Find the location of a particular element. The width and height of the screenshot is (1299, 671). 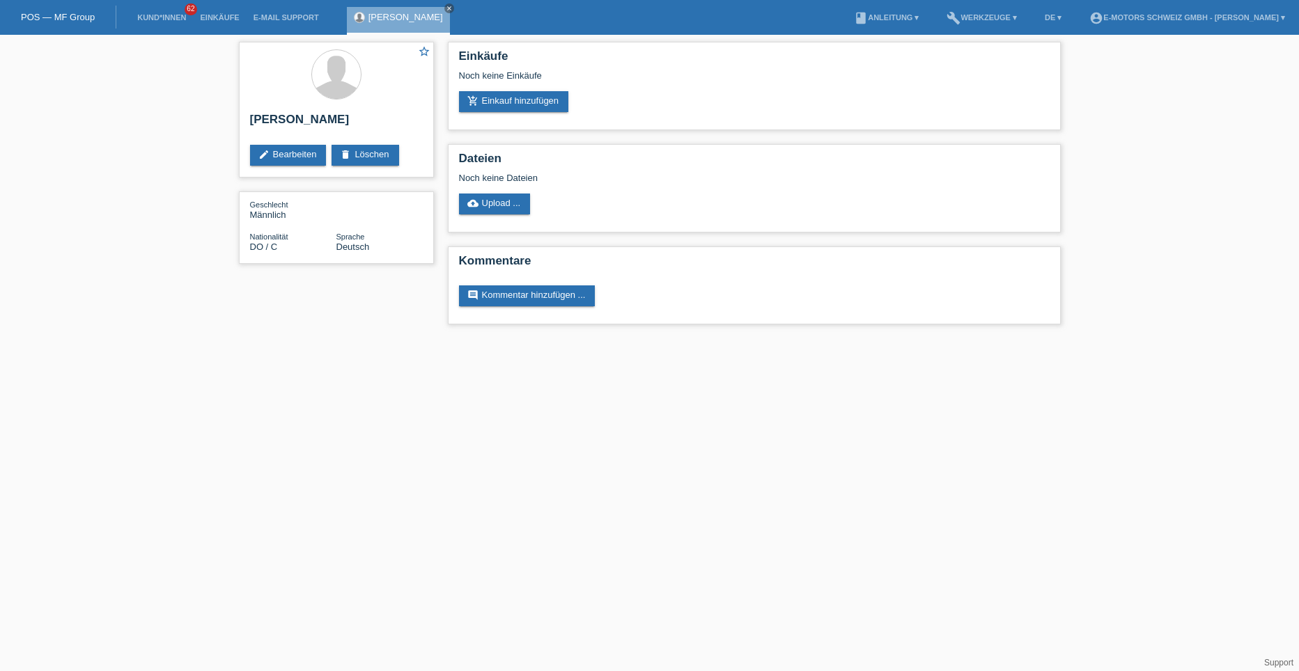

i: delete is located at coordinates (345, 155).